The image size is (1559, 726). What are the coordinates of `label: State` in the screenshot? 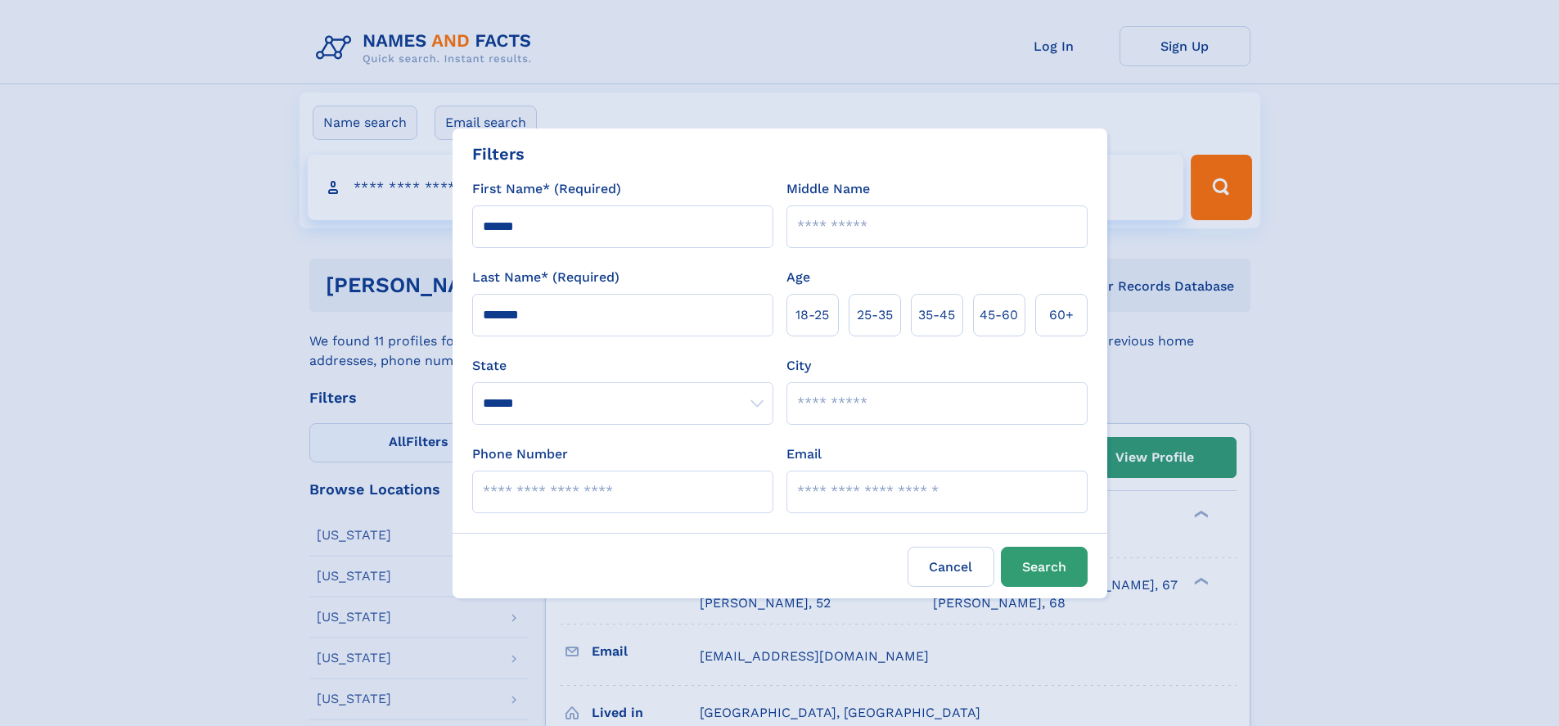 It's located at (623, 366).